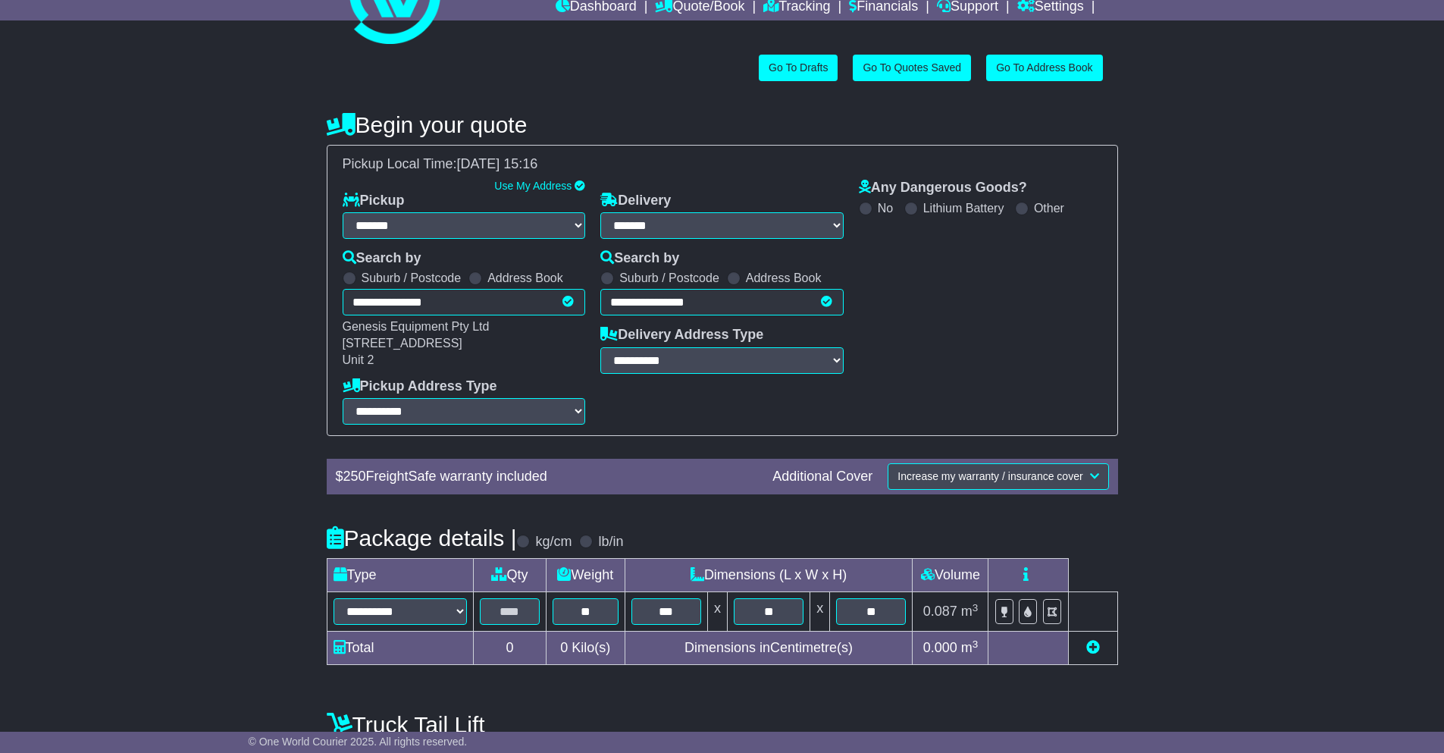 The width and height of the screenshot is (1444, 753). What do you see at coordinates (374, 201) in the screenshot?
I see `label: Pickup` at bounding box center [374, 201].